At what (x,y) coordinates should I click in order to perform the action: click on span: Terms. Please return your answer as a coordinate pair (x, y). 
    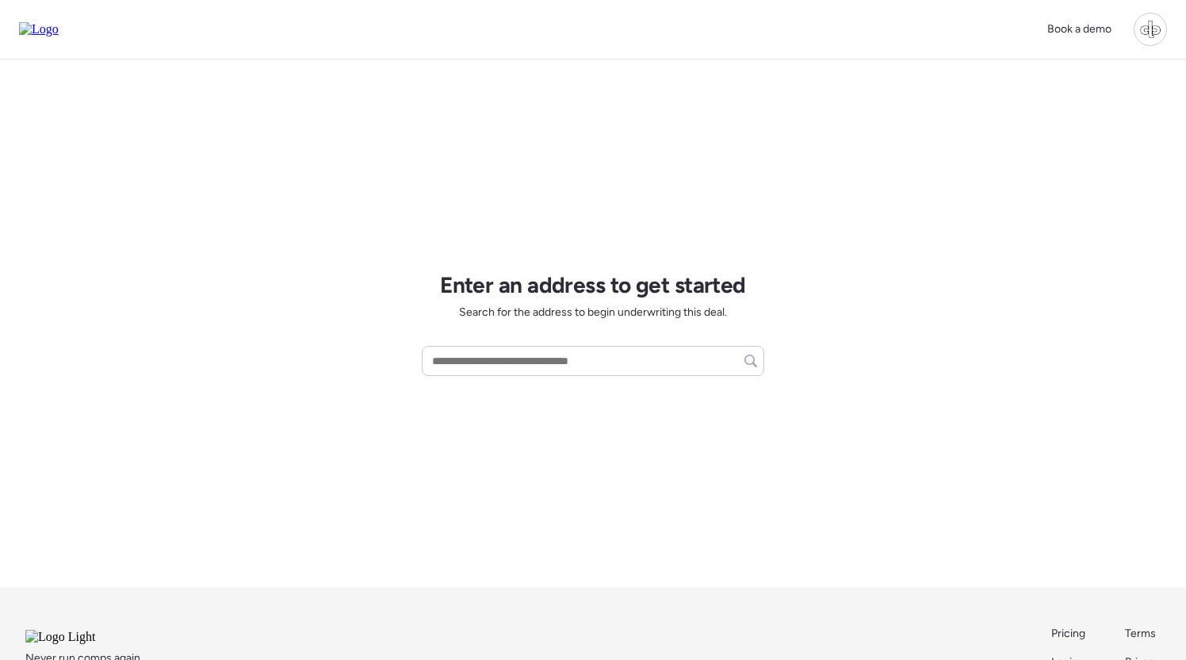
    Looking at the image, I should click on (1140, 633).